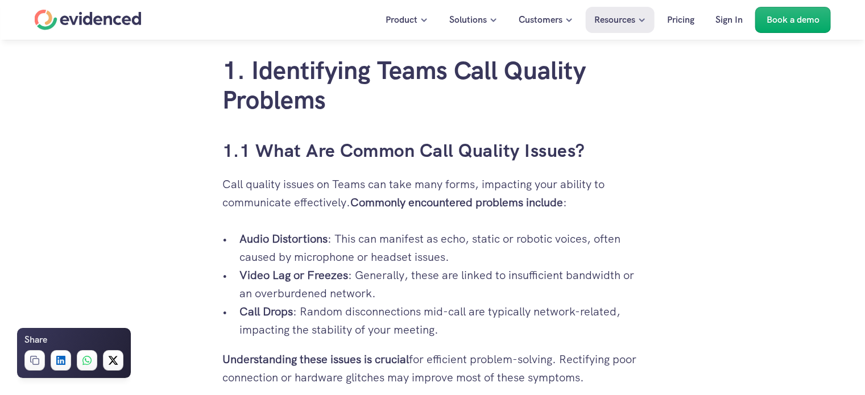 The width and height of the screenshot is (865, 395). I want to click on p: Product, so click(401, 20).